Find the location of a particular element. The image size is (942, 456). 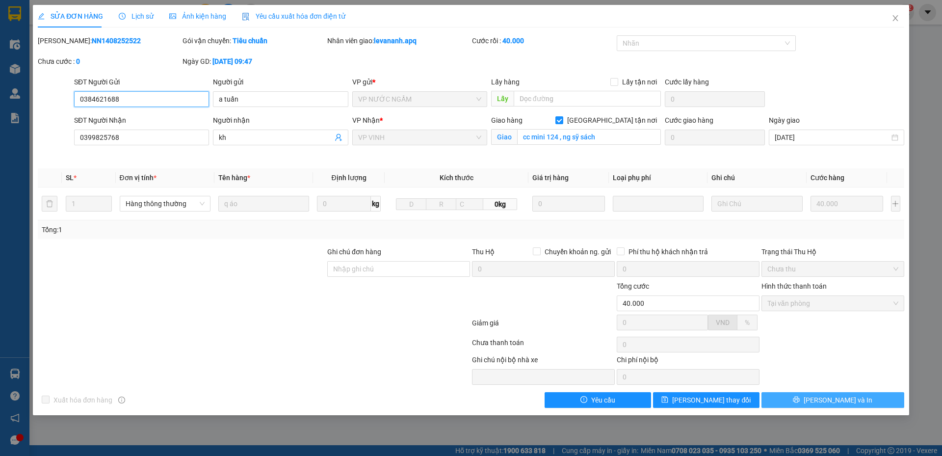

span: Hàng thông thường is located at coordinates (165, 204).